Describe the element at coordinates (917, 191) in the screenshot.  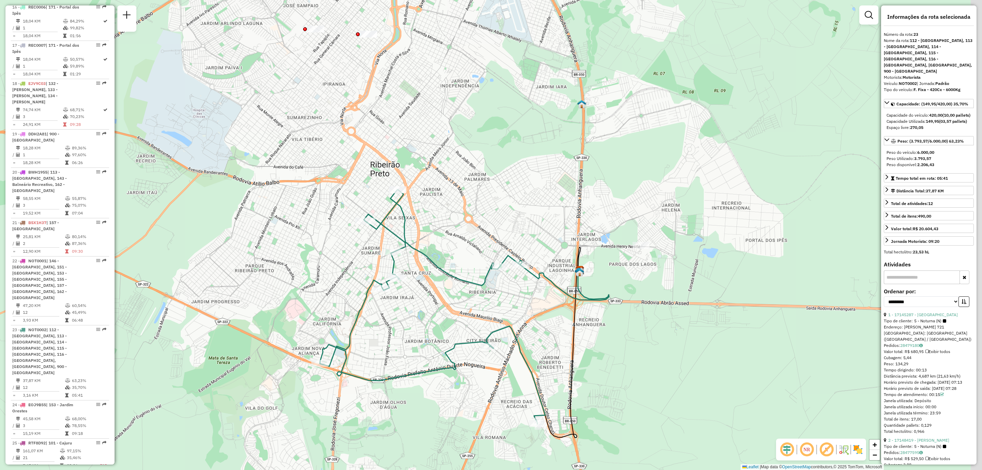
I see `div: Distância Total:` at that location.